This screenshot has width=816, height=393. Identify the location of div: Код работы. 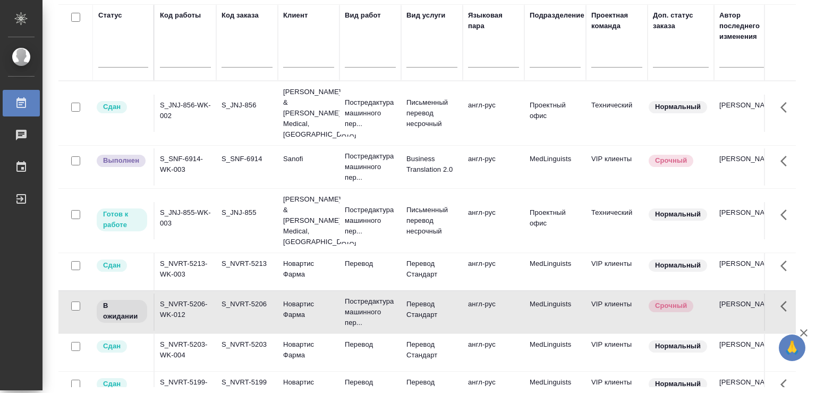
(180, 15).